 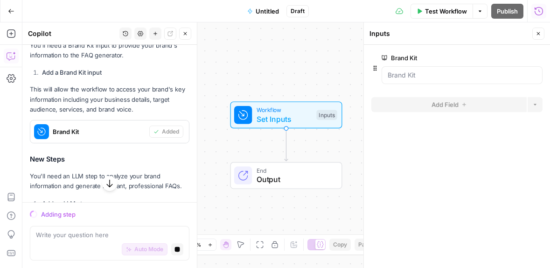 I want to click on span: Untitled, so click(x=267, y=11).